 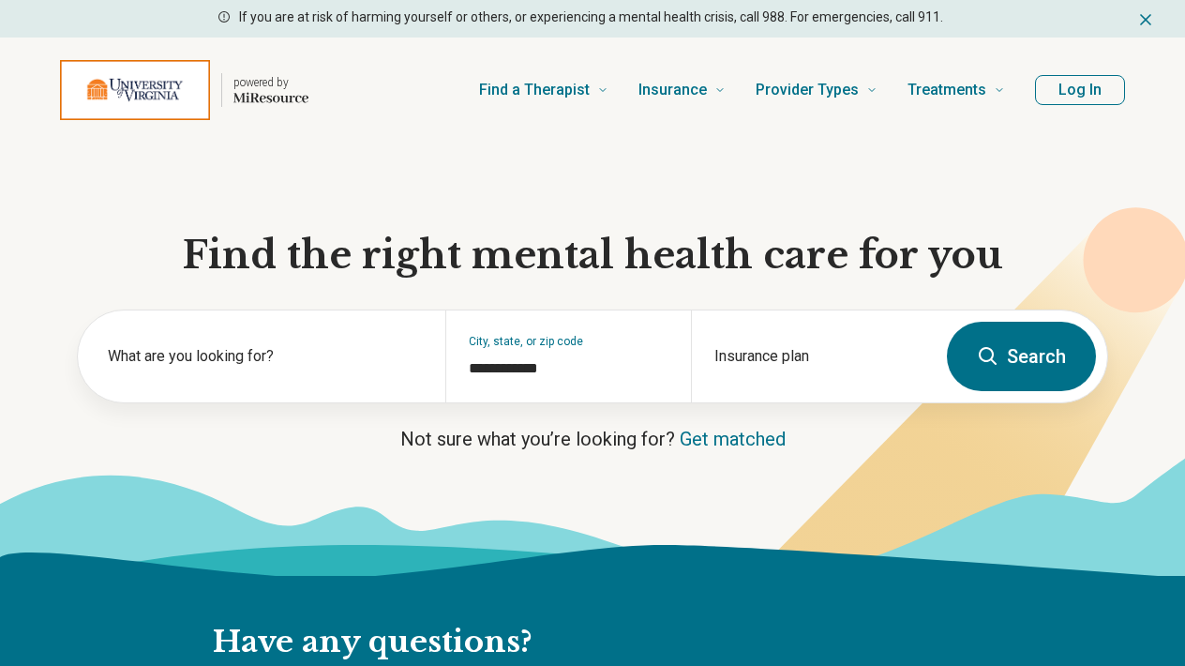 What do you see at coordinates (1021, 356) in the screenshot?
I see `button: Search` at bounding box center [1021, 356].